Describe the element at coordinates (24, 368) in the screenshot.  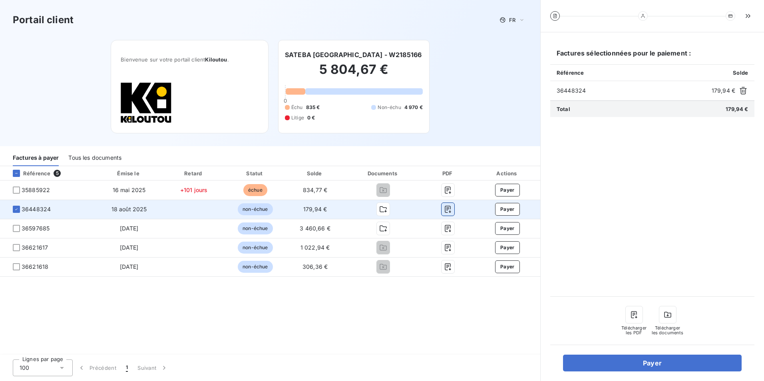
I see `span: 100` at that location.